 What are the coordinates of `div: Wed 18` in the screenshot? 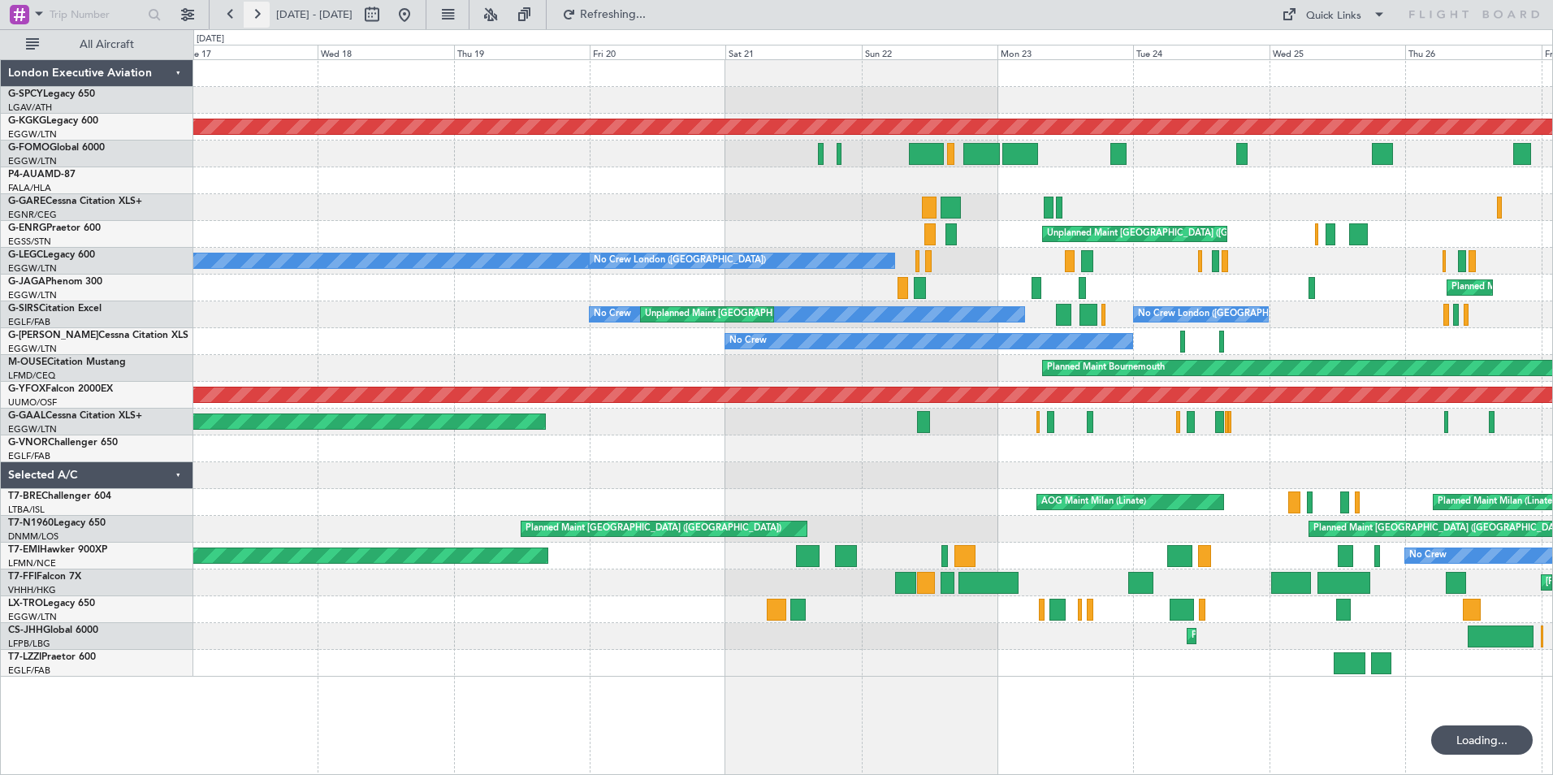 It's located at (385, 52).